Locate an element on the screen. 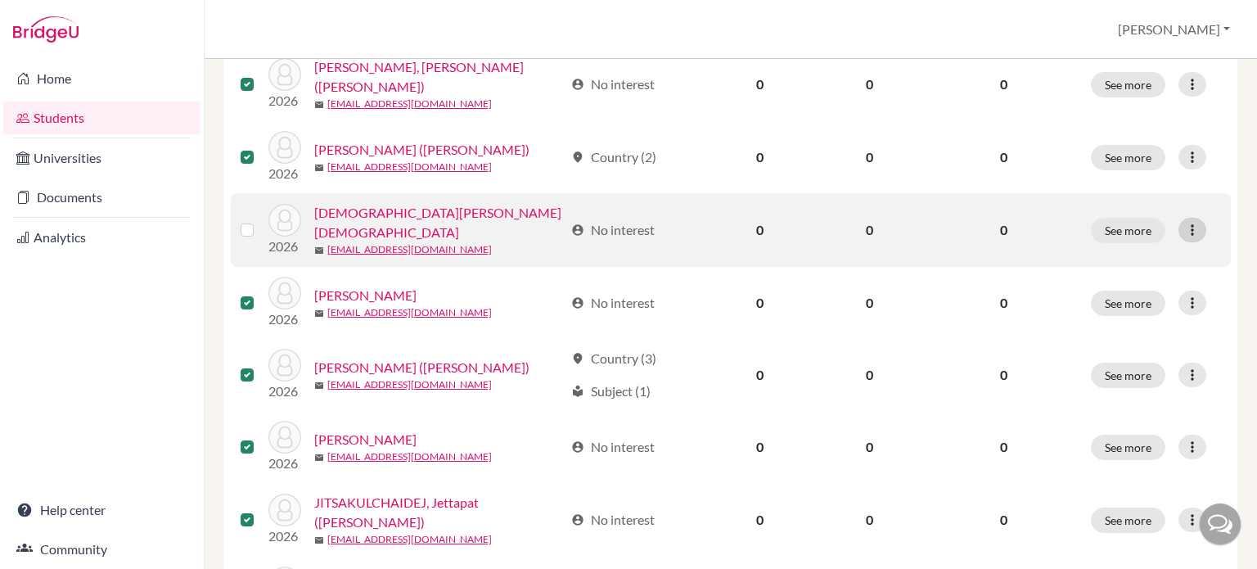 The height and width of the screenshot is (569, 1257). img: ADAMS, Michael Kenneth (Michael) is located at coordinates (285, 147).